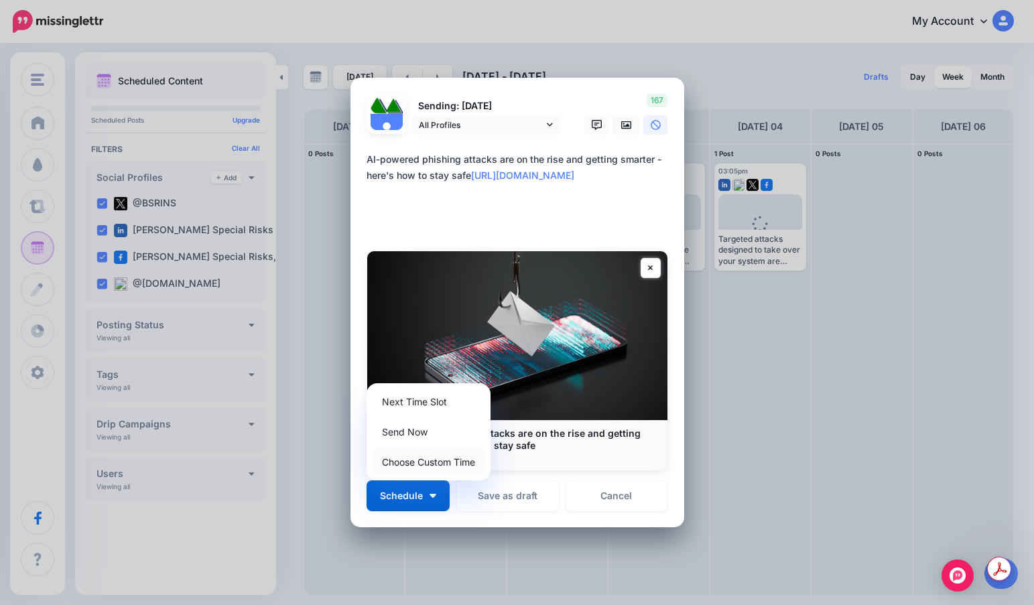 This screenshot has height=605, width=1034. Describe the element at coordinates (428, 432) in the screenshot. I see `div: Schedule` at that location.